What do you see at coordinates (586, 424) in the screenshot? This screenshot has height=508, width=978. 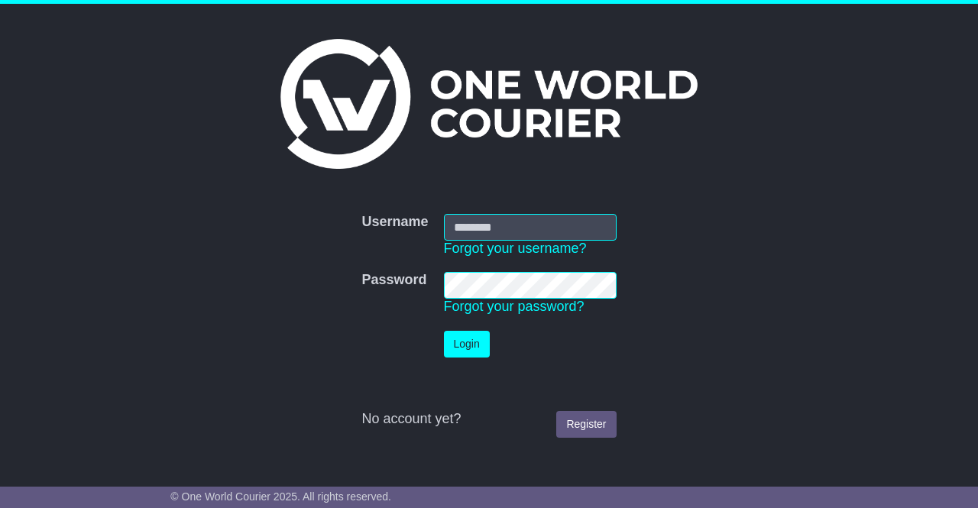 I see `a: Register` at bounding box center [586, 424].